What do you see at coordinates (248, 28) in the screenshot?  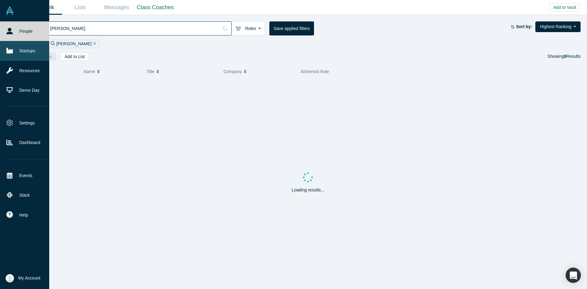 I see `button: Roles` at bounding box center [248, 28].